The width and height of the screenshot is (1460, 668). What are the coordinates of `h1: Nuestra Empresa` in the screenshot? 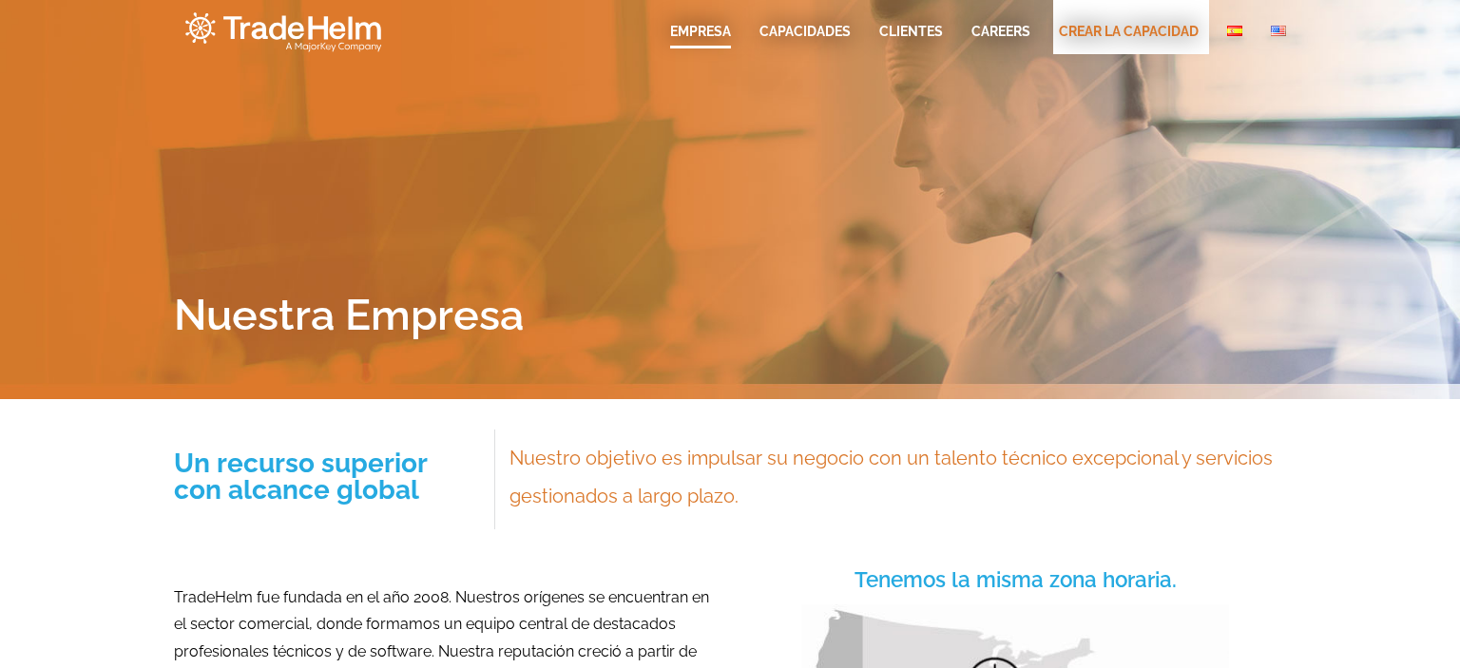 It's located at (730, 316).